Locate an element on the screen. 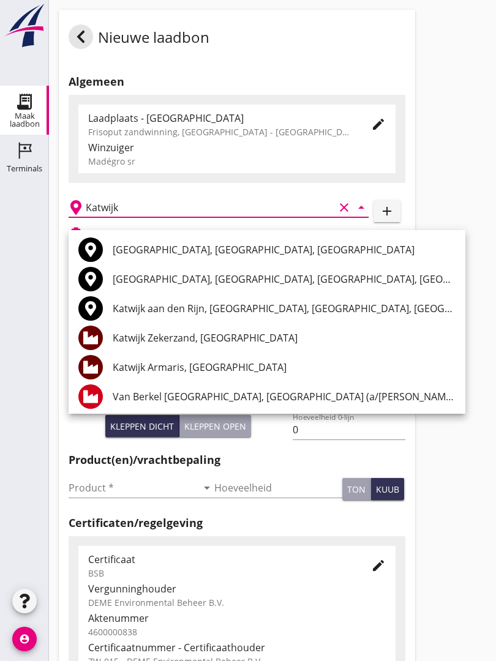  h2: Certificaten/regelgeving is located at coordinates (237, 523).